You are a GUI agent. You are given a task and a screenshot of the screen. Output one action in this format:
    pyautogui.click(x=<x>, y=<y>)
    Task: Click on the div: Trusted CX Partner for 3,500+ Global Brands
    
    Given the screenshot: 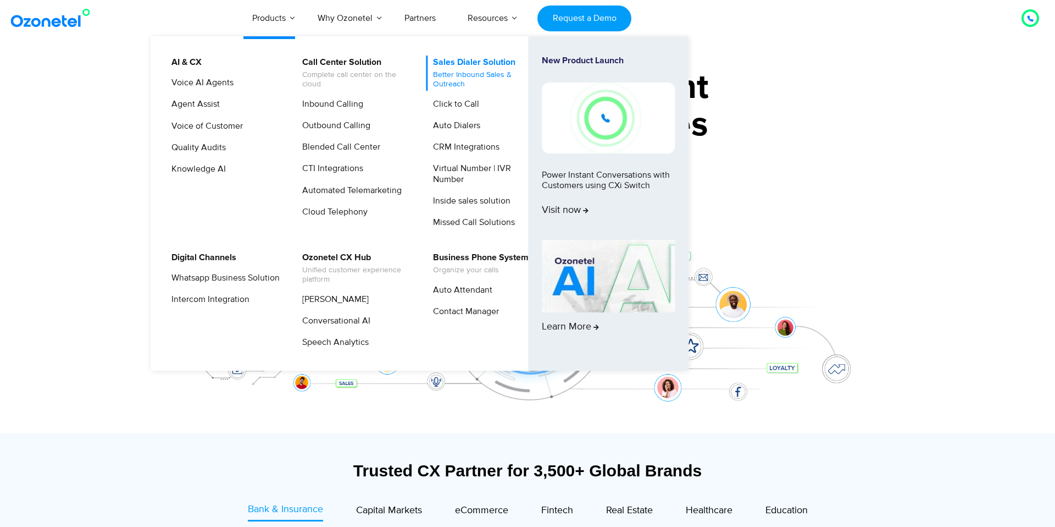 What is the action you would take?
    pyautogui.click(x=528, y=470)
    